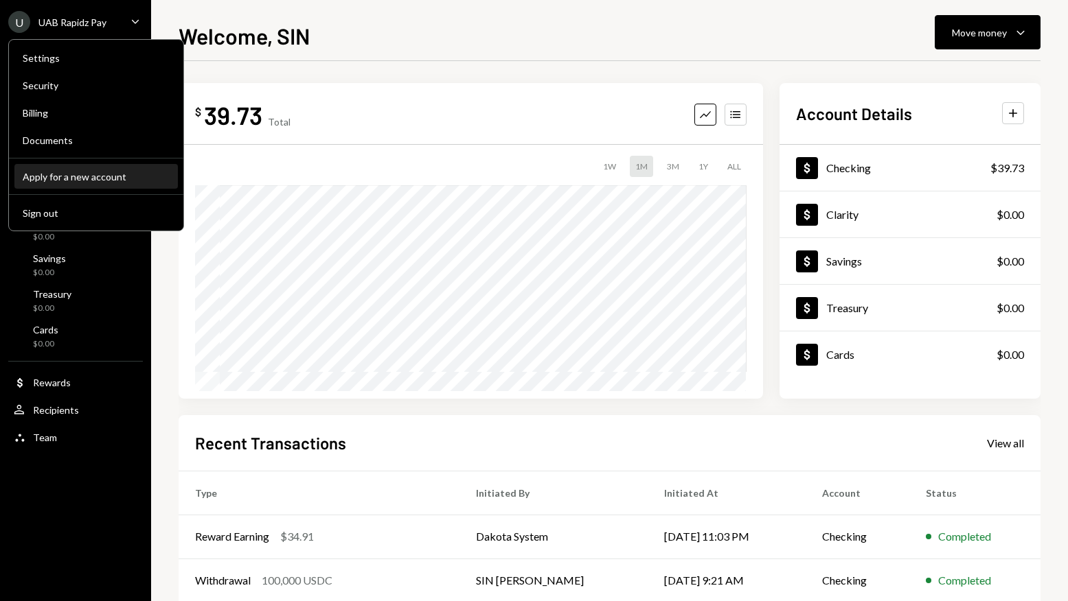 Image resolution: width=1068 pixels, height=601 pixels. What do you see at coordinates (222, 581) in the screenshot?
I see `div: Withdrawal` at bounding box center [222, 581].